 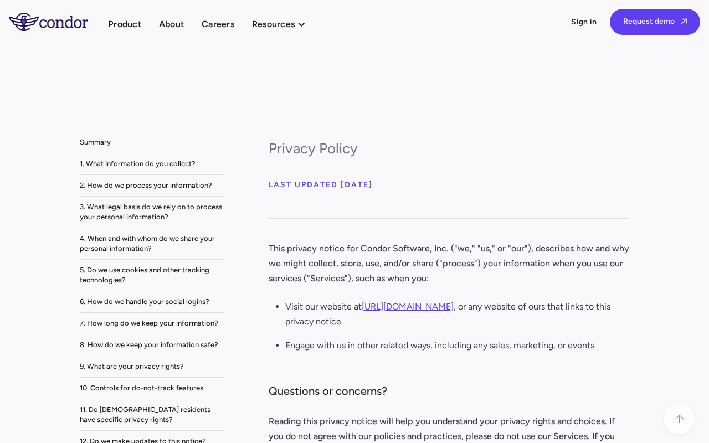 What do you see at coordinates (171, 24) in the screenshot?
I see `a: About` at bounding box center [171, 24].